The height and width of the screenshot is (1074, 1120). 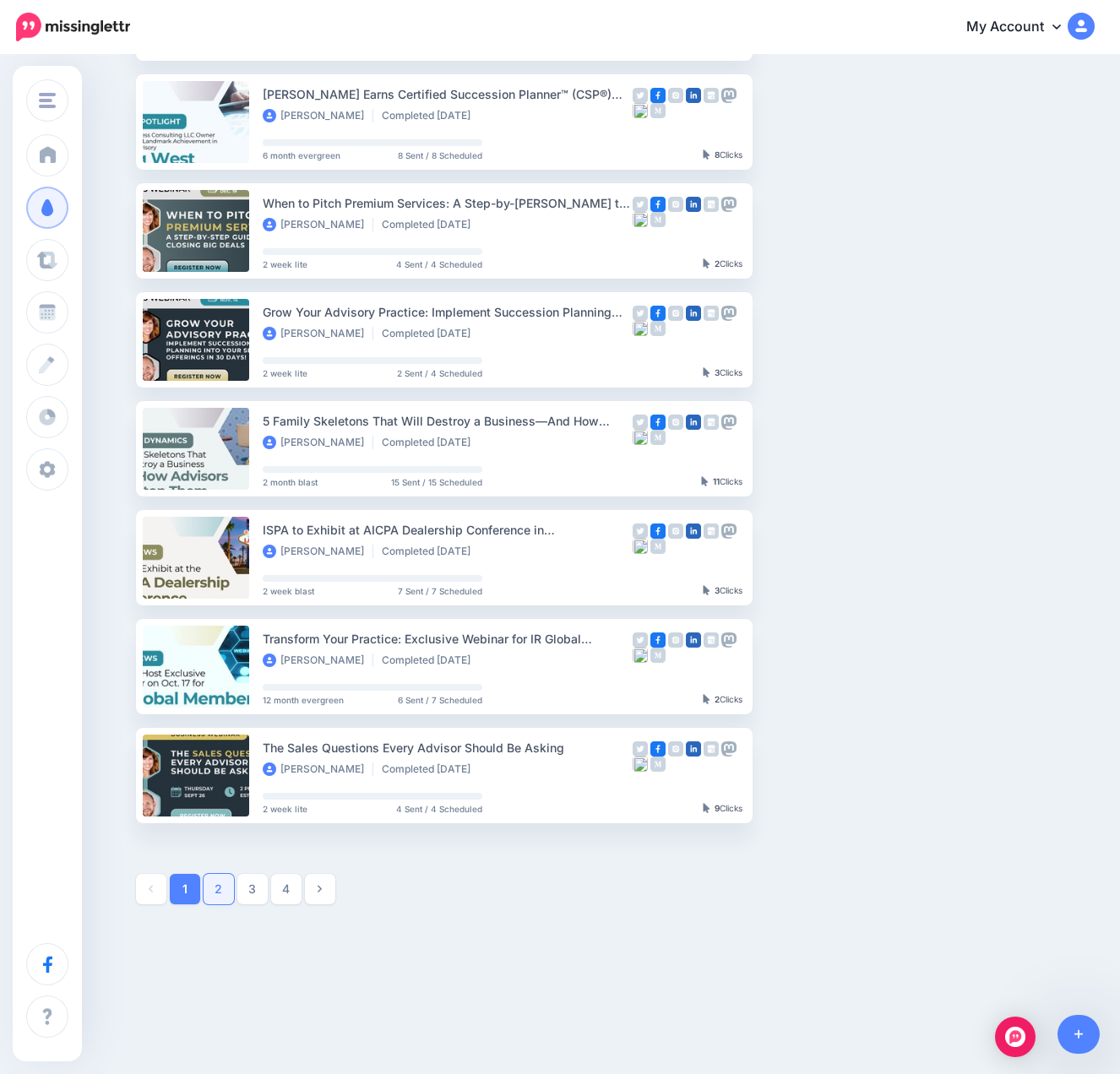 I want to click on a: 3, so click(x=252, y=890).